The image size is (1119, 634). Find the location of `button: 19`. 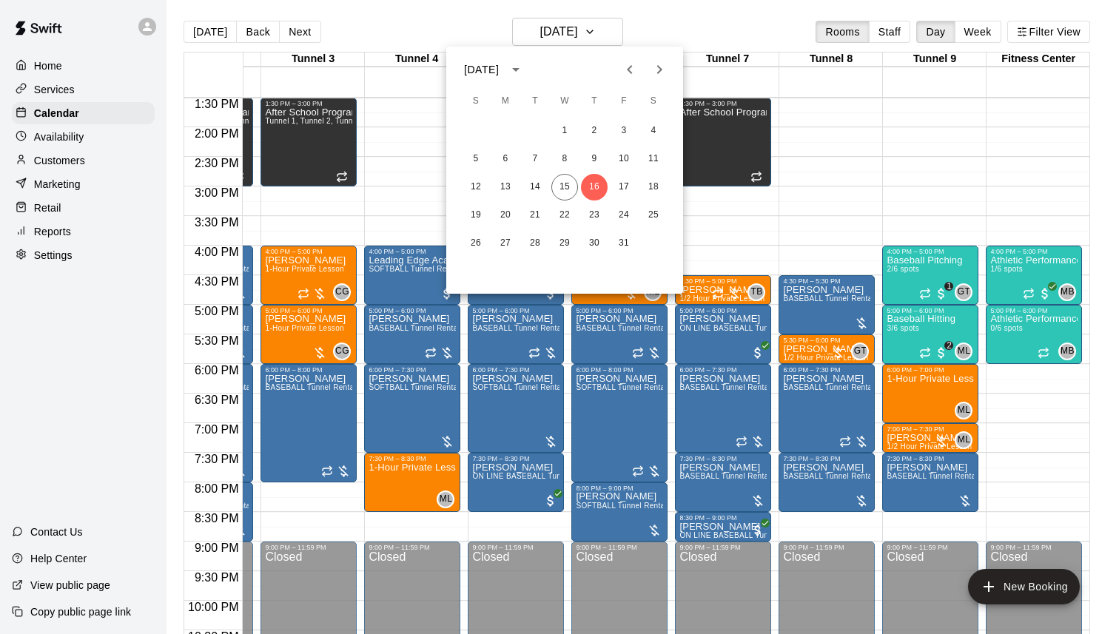

button: 19 is located at coordinates (476, 215).